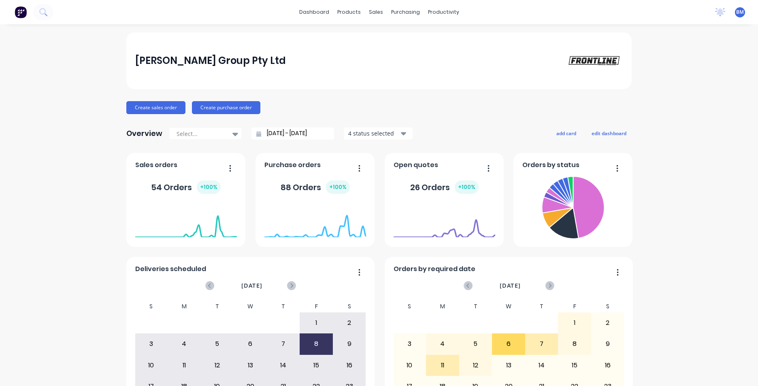  I want to click on a: dashboard, so click(314, 12).